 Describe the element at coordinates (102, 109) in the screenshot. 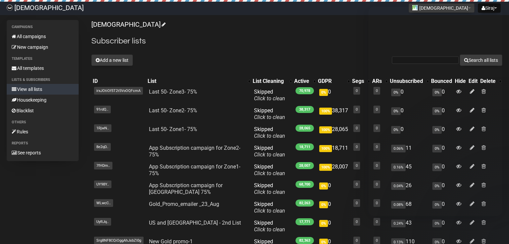

I see `span: 91rdQ..` at that location.